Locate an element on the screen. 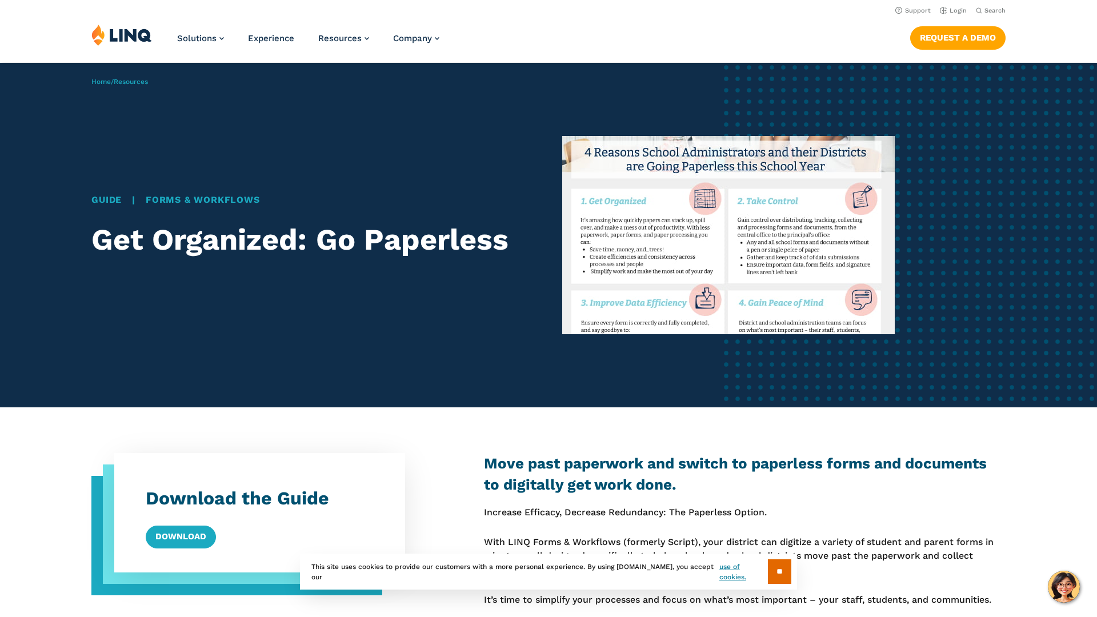 This screenshot has width=1097, height=617. span: Resources is located at coordinates (340, 38).